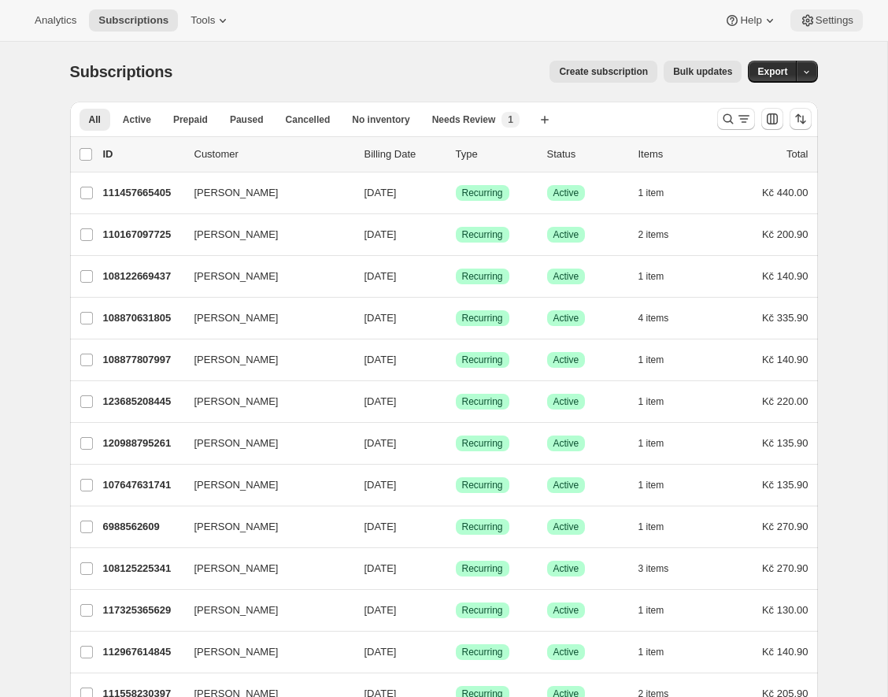 The height and width of the screenshot is (697, 888). I want to click on span: Paused, so click(246, 120).